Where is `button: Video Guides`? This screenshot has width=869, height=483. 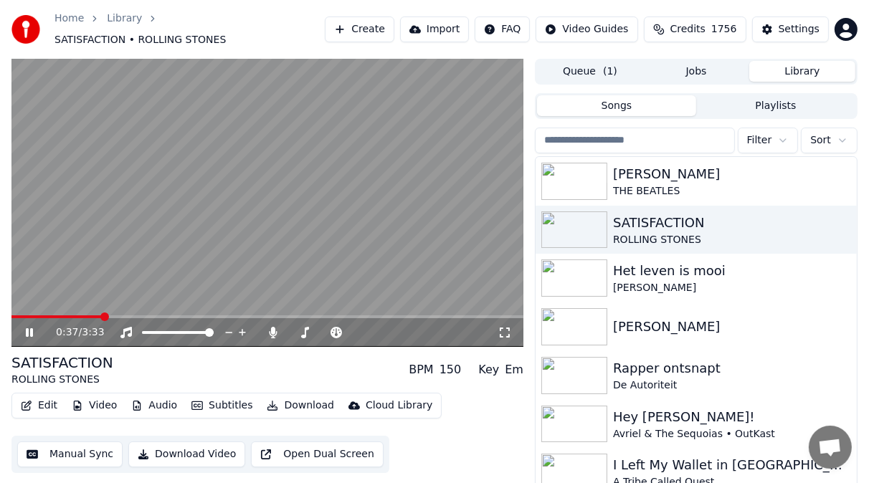 button: Video Guides is located at coordinates (586, 29).